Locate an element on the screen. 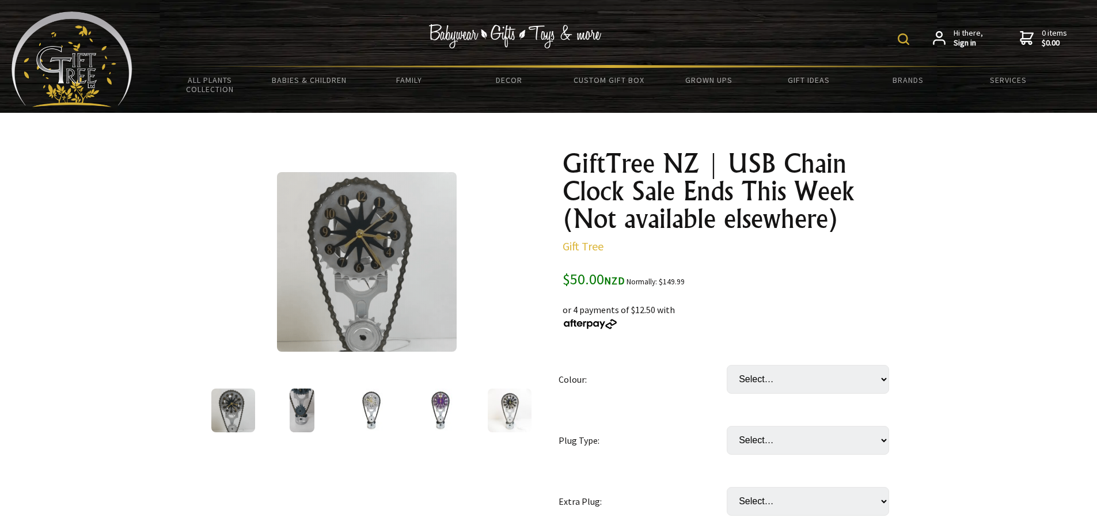 This screenshot has width=1097, height=529. a: Gift Tree is located at coordinates (583, 246).